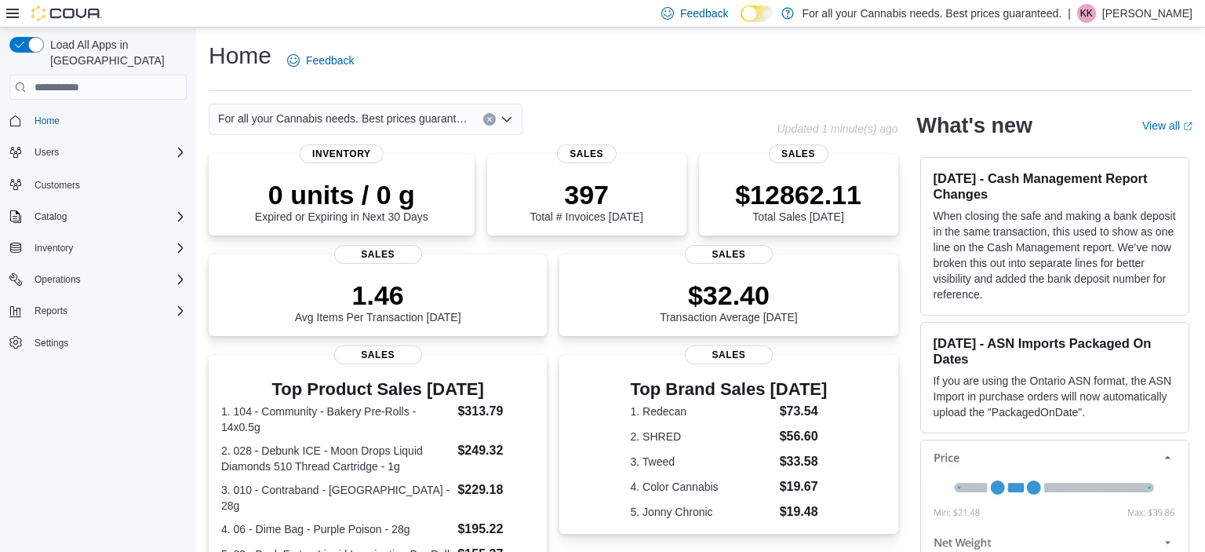  What do you see at coordinates (1054, 396) in the screenshot?
I see `p: If you are using the Ontario ASN format, the ASN Import in purchase orders will now automatically...` at bounding box center [1054, 396].